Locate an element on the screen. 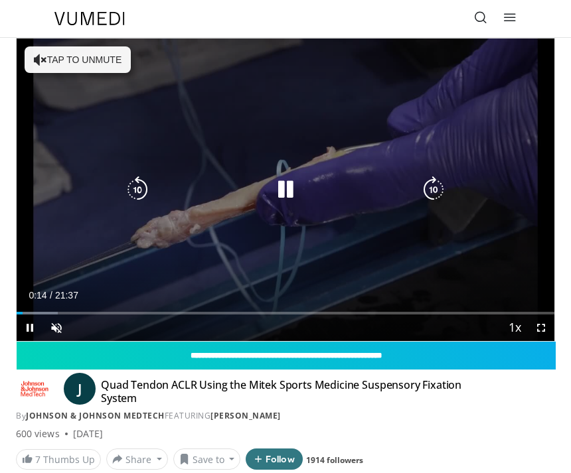 The height and width of the screenshot is (473, 571). button: Unmute is located at coordinates (56, 328).